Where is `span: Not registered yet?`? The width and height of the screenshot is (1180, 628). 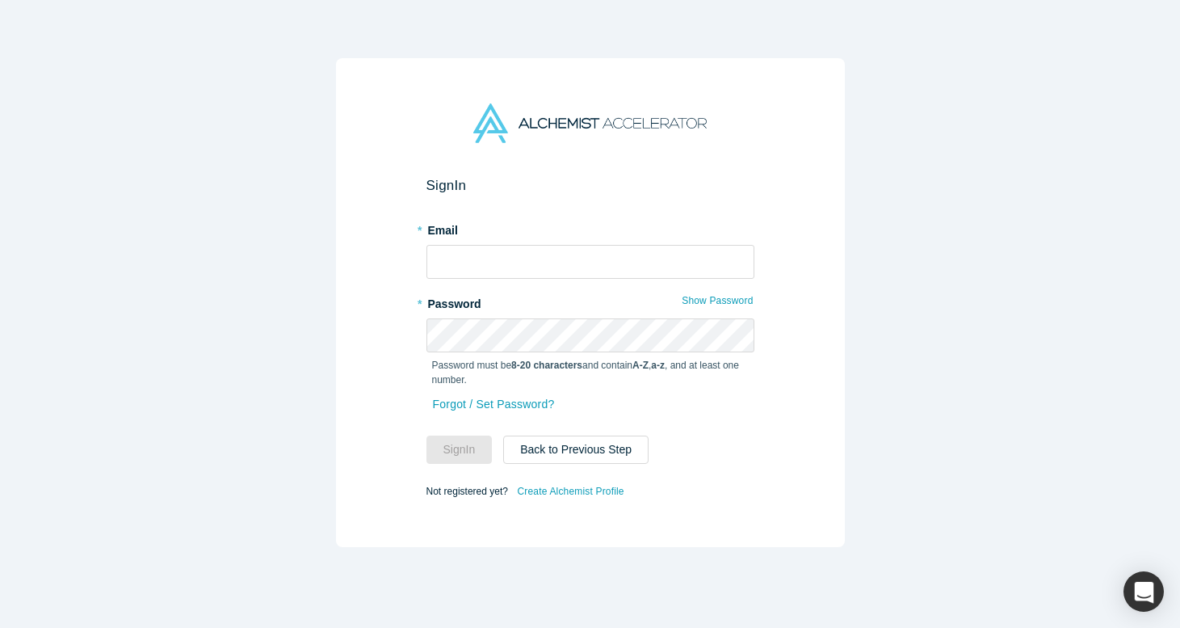 span: Not registered yet? is located at coordinates (467, 491).